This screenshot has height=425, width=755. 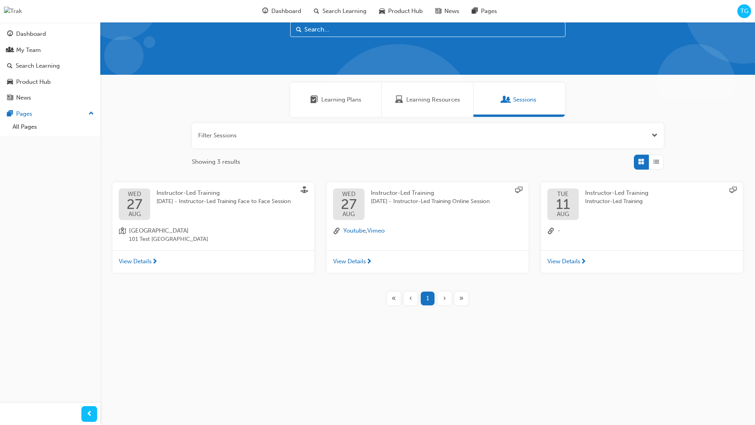 What do you see at coordinates (33, 82) in the screenshot?
I see `div: Product Hub` at bounding box center [33, 82].